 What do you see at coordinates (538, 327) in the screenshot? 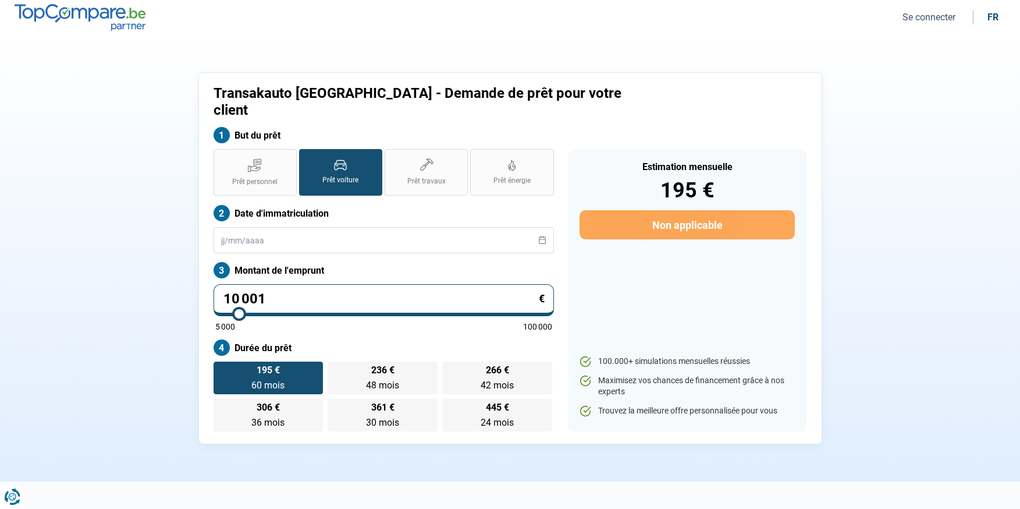
I see `span: 100 000` at bounding box center [538, 327].